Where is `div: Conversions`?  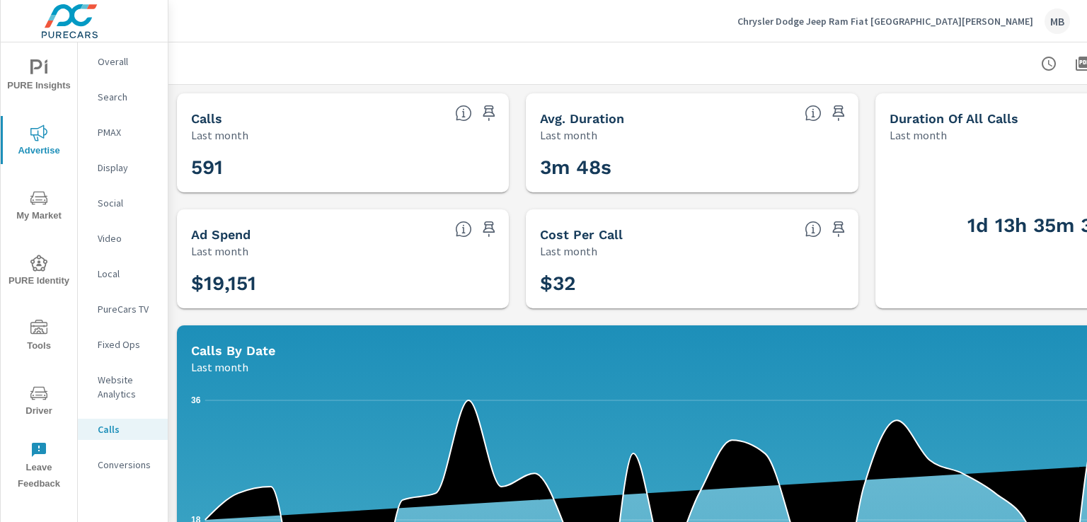
div: Conversions is located at coordinates (122, 465).